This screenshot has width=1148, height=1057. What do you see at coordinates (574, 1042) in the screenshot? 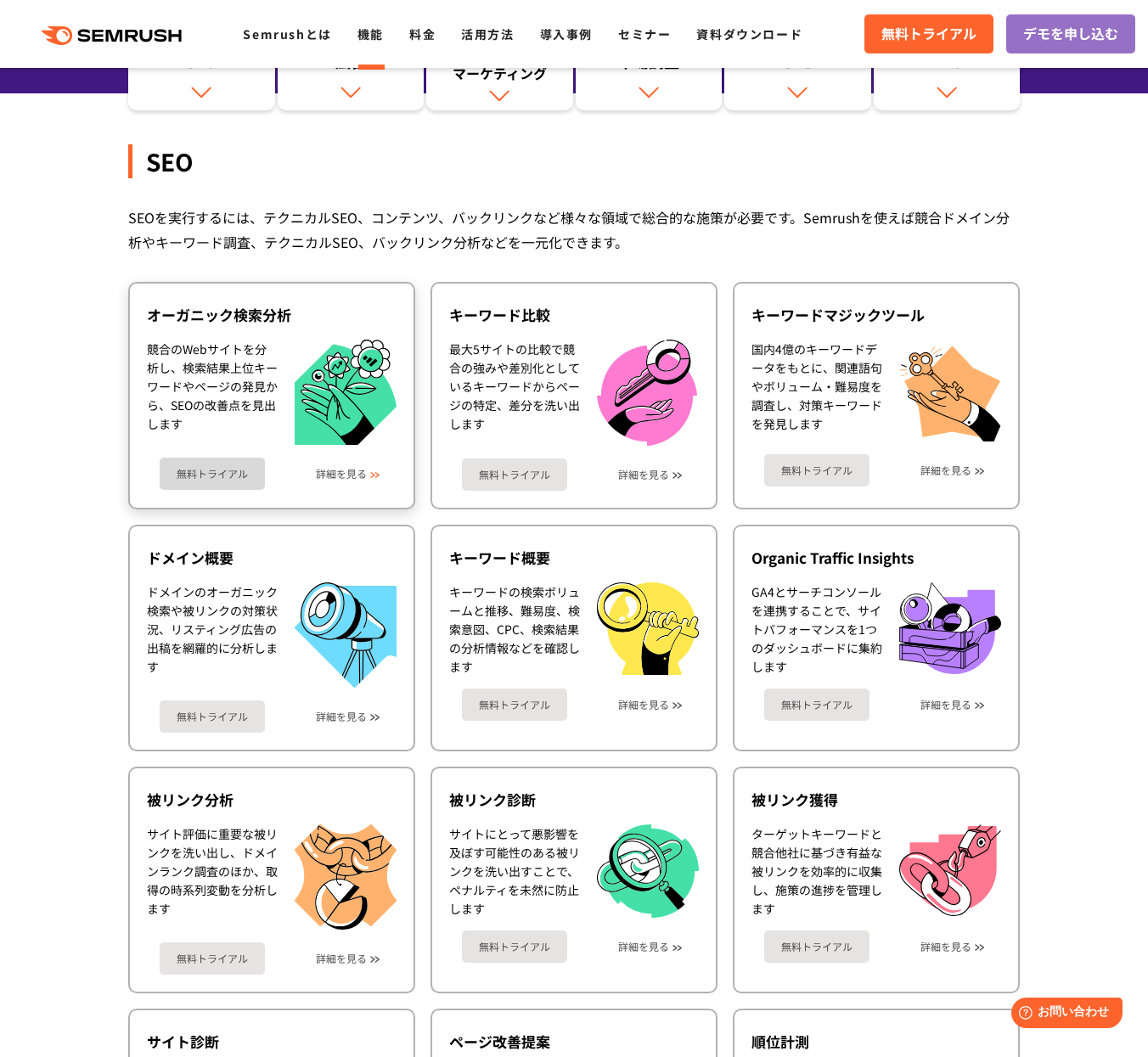
I see `div: ページ改善提案` at bounding box center [574, 1042].